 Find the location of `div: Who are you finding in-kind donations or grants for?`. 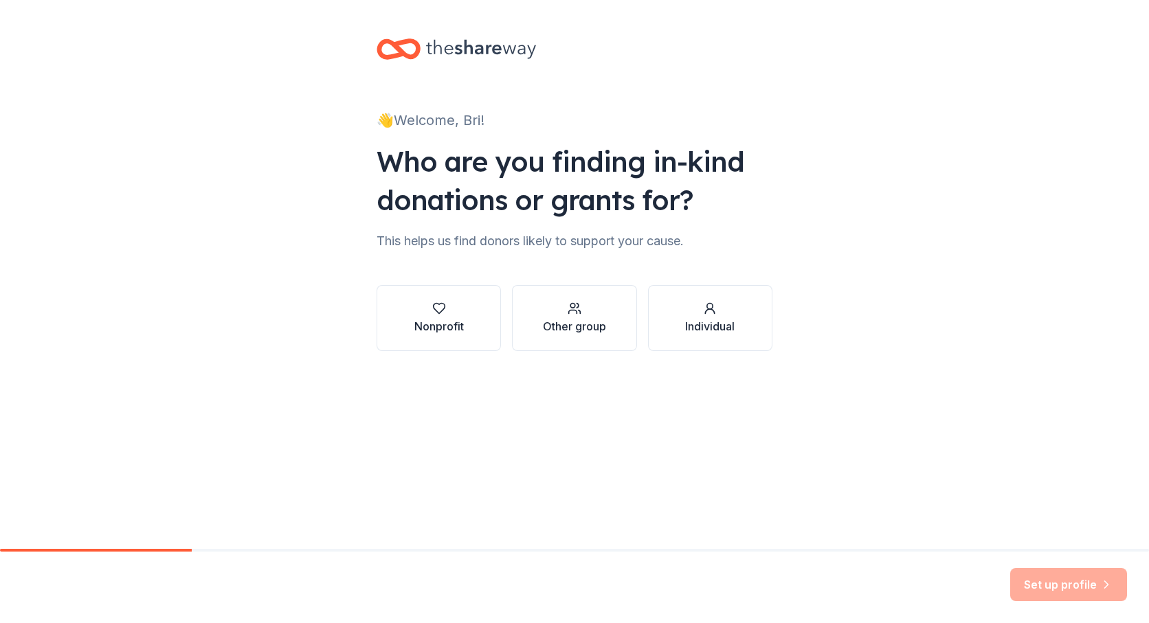

div: Who are you finding in-kind donations or grants for? is located at coordinates (574, 181).